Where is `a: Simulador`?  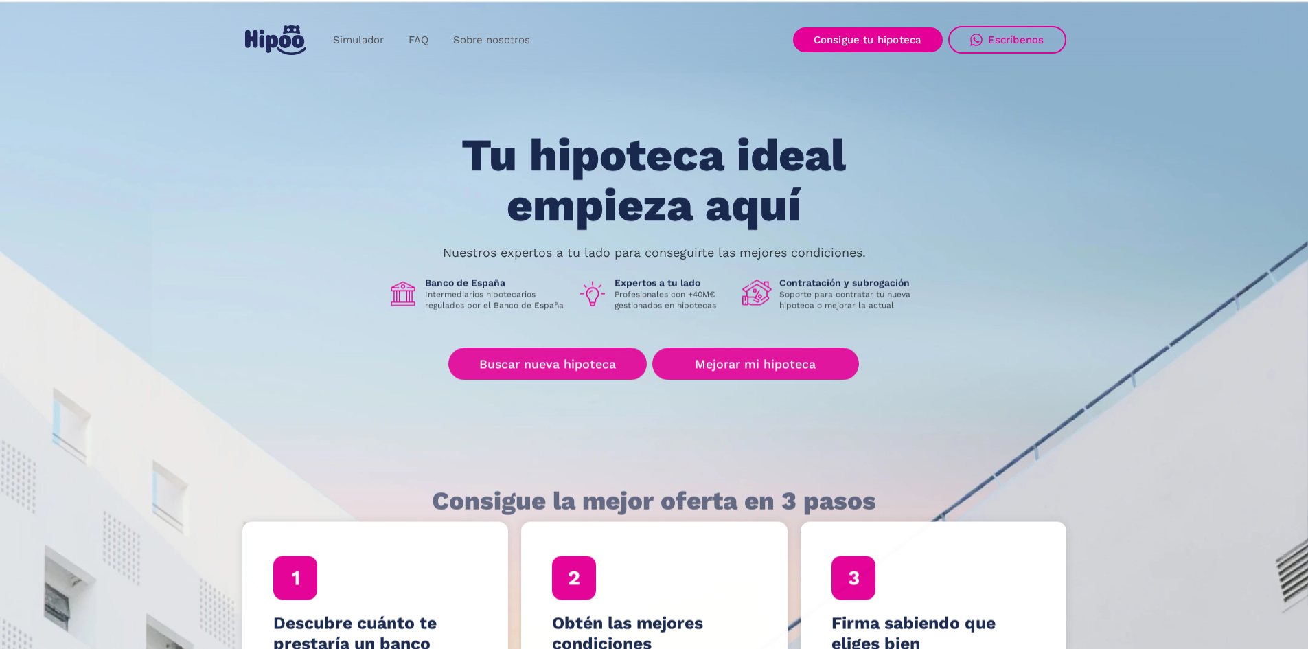
a: Simulador is located at coordinates (358, 40).